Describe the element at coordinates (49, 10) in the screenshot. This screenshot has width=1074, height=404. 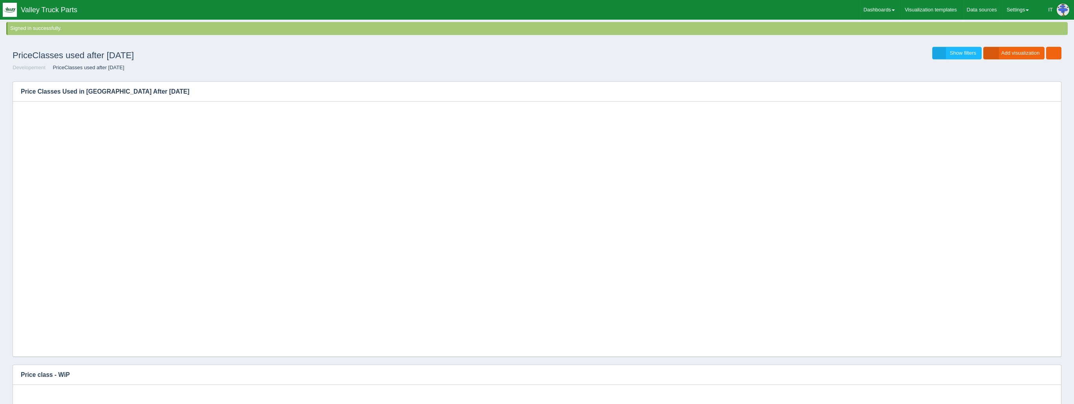
I see `span: Valley Truck Parts` at that location.